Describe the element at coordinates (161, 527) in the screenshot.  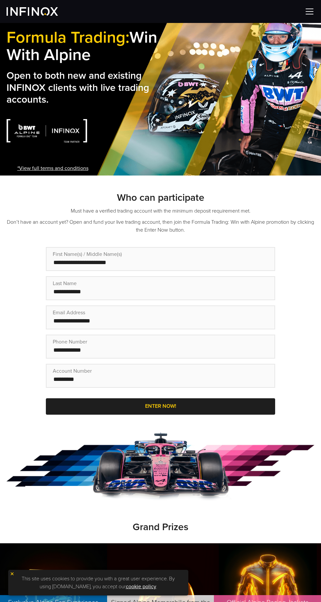
I see `strong: Grand Prizes` at that location.